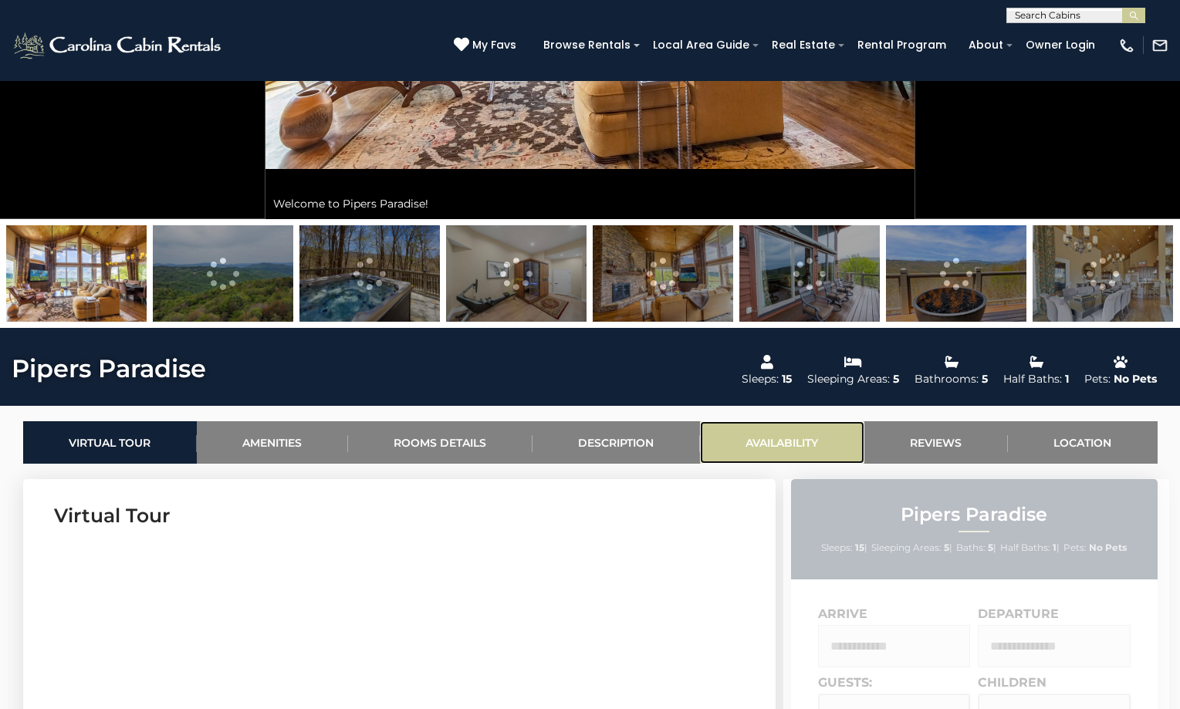  What do you see at coordinates (781, 442) in the screenshot?
I see `a: Availability` at bounding box center [781, 442].